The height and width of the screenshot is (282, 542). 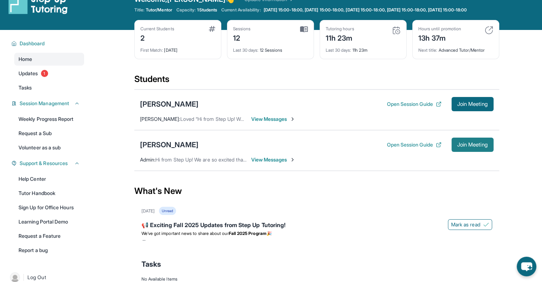 I want to click on a: Weekly Progress Report, so click(x=49, y=119).